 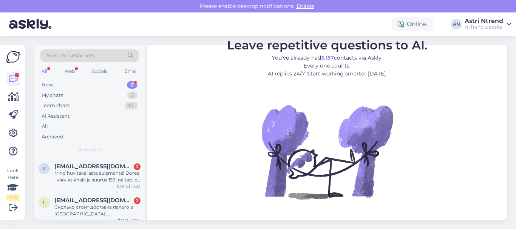 What do you see at coordinates (94, 200) in the screenshot?
I see `span: lenchik5551000@gmail.com` at bounding box center [94, 200].